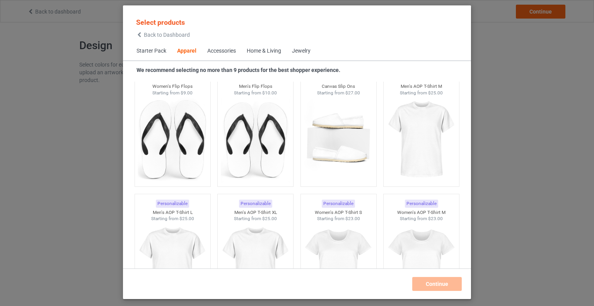 The width and height of the screenshot is (594, 306). Describe the element at coordinates (187, 93) in the screenshot. I see `span: $9.00` at that location.